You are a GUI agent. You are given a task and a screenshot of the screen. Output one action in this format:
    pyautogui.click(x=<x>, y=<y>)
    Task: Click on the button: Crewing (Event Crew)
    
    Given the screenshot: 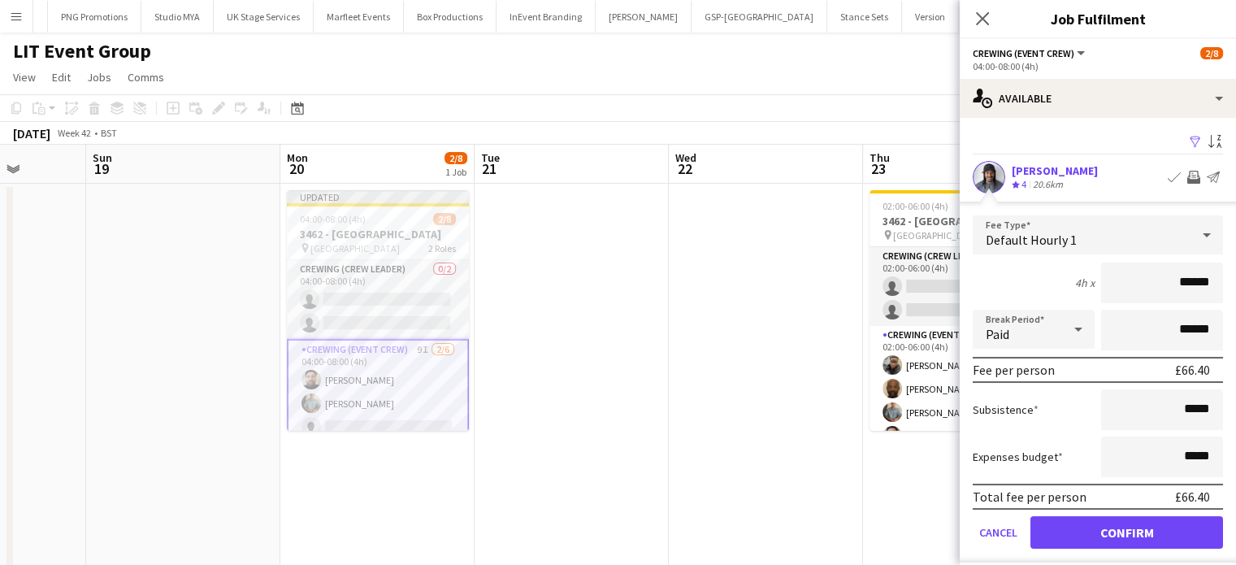 What is the action you would take?
    pyautogui.click(x=1029, y=53)
    